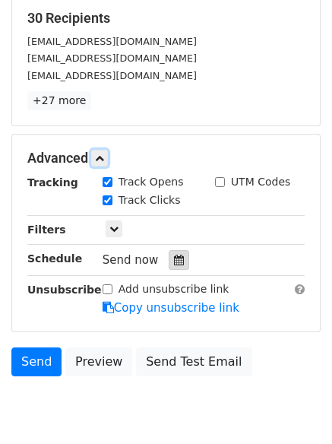  I want to click on label: Track Clicks, so click(150, 200).